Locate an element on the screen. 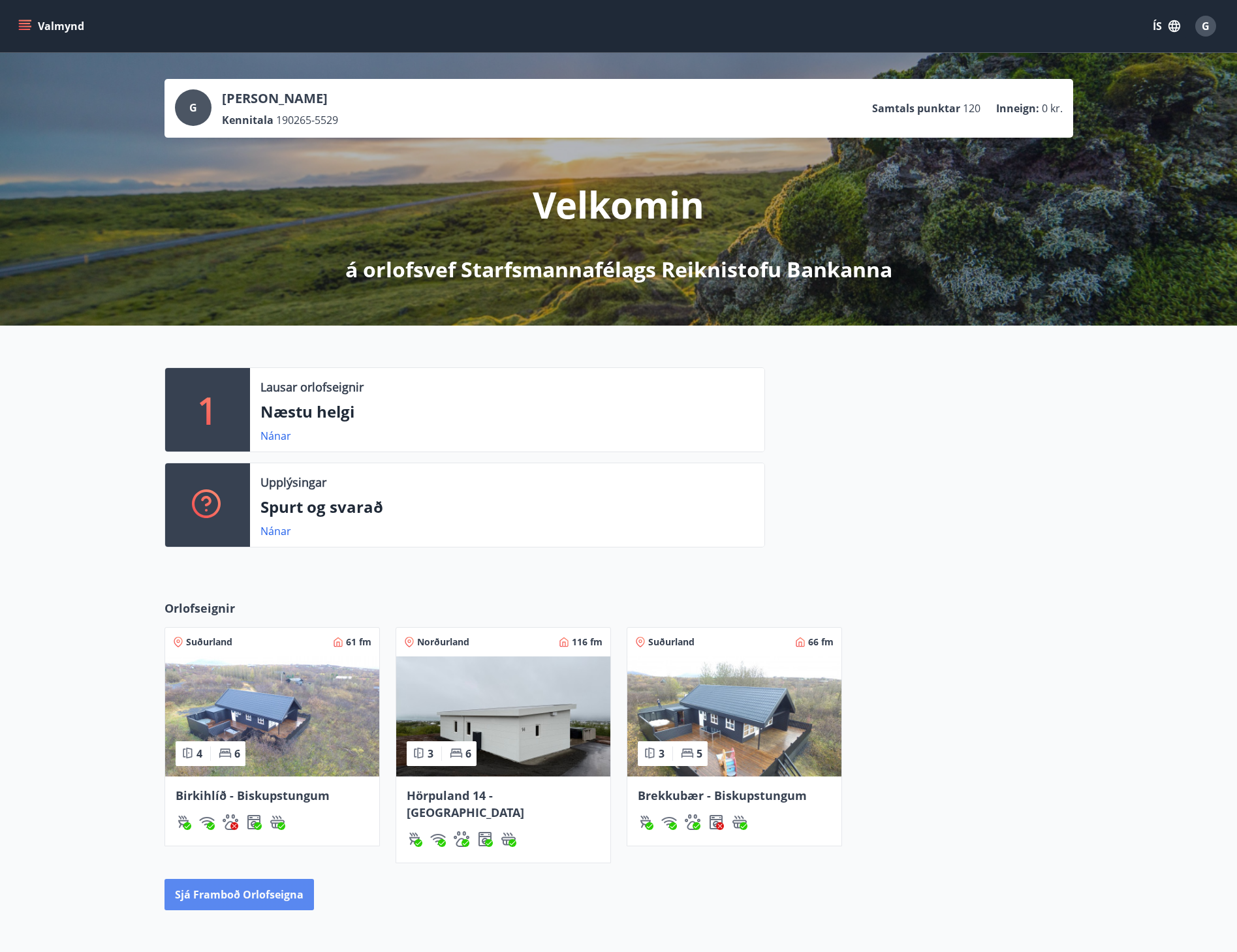 Image resolution: width=1237 pixels, height=952 pixels. p: Inneign : is located at coordinates (1018, 109).